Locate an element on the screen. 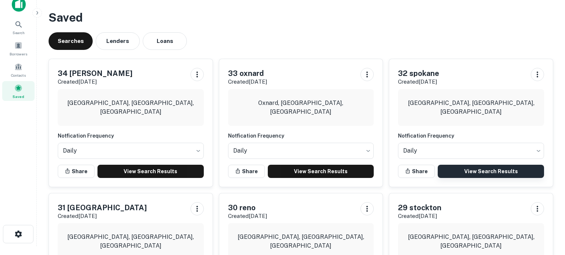  div: Contacts is located at coordinates (18, 70).